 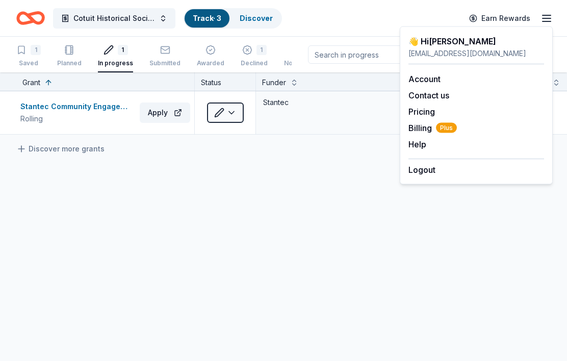 What do you see at coordinates (78, 106) in the screenshot?
I see `div: Stantec Community Engagement Grant` at bounding box center [78, 106].